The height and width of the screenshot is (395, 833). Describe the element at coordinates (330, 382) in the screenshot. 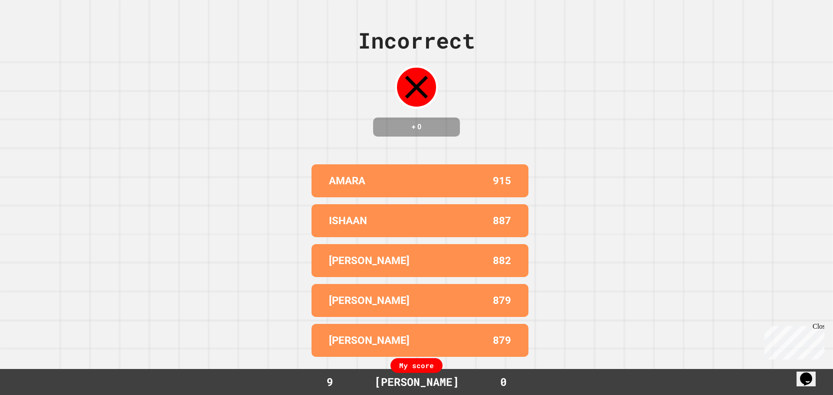

I see `div: 9` at that location.